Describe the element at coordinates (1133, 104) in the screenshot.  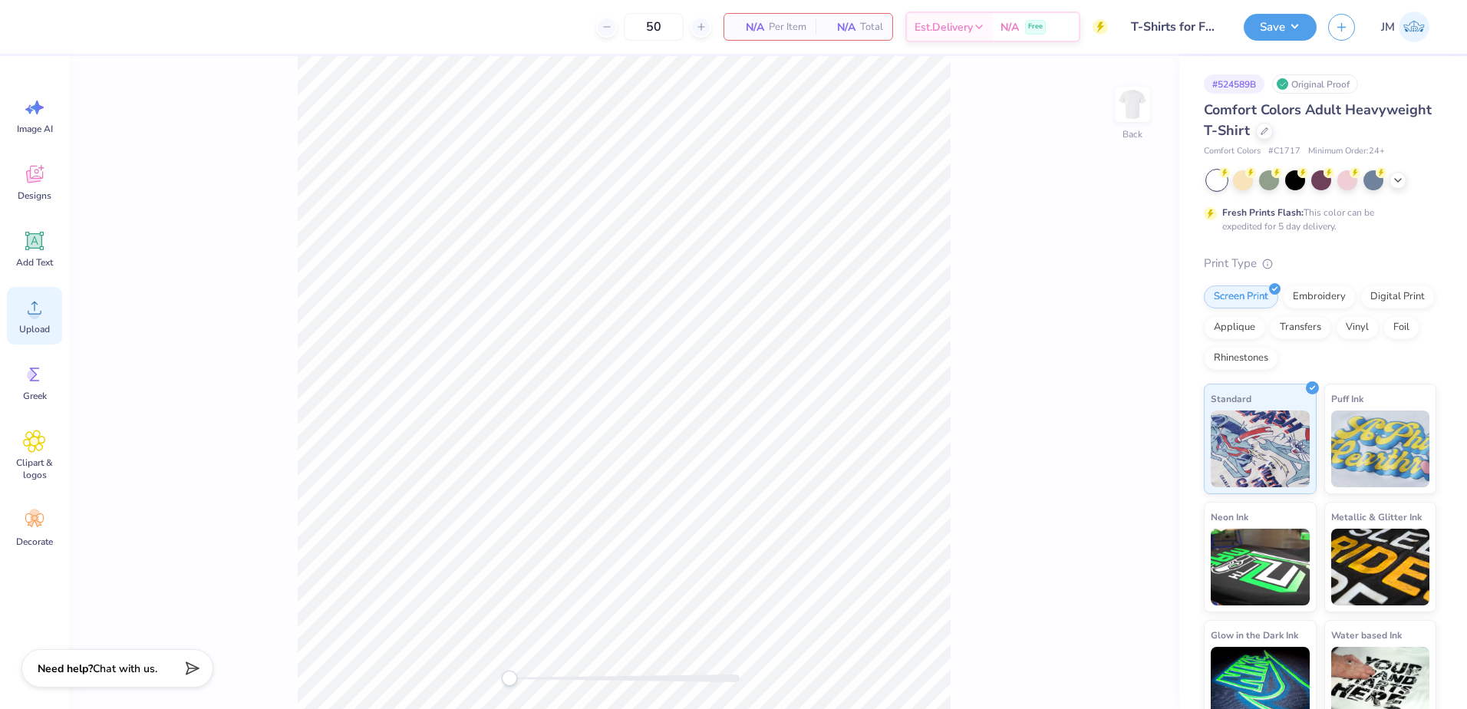
I see `img: Back` at that location.